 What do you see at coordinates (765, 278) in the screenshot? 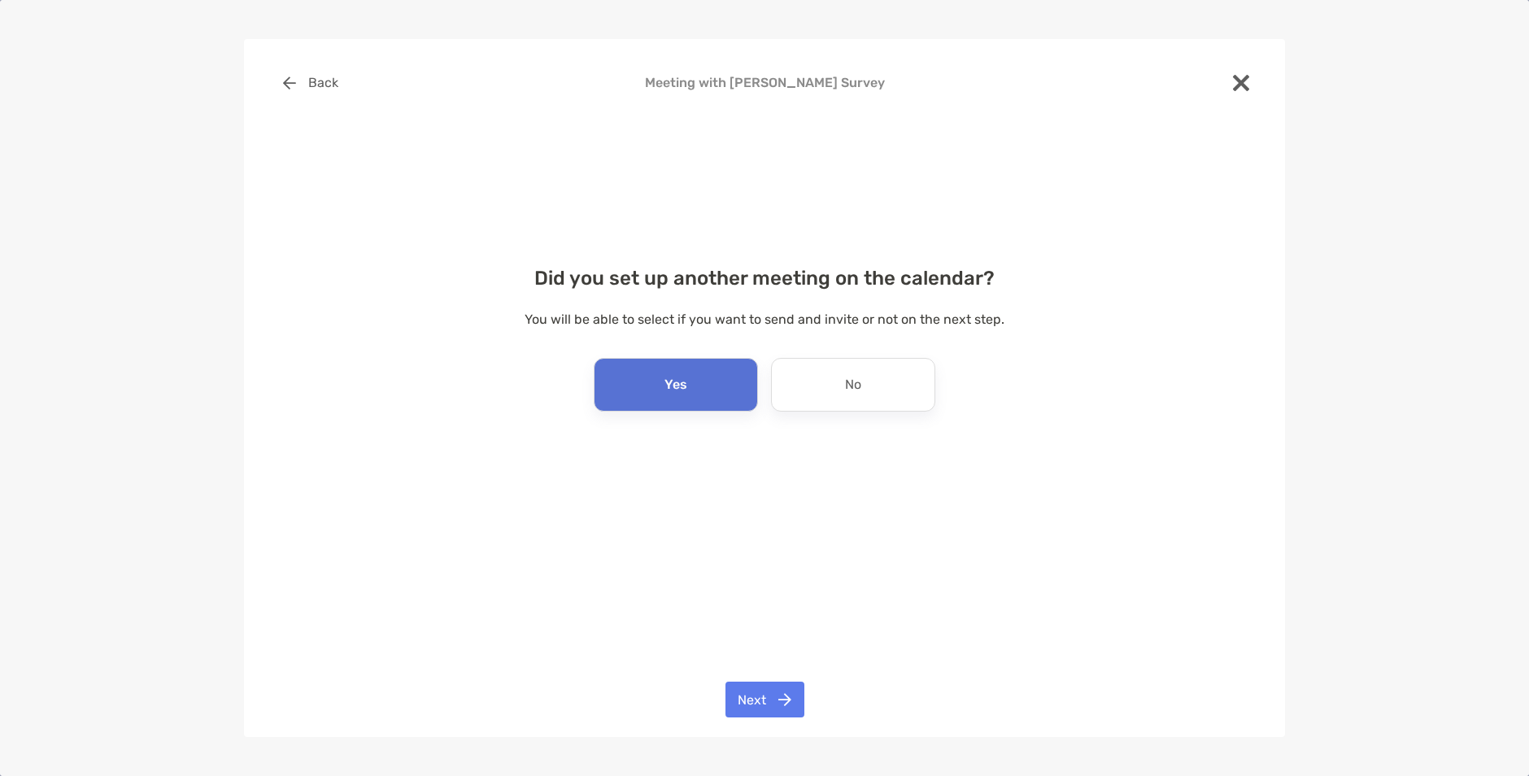
I see `h4: Did you set up another meeting on the calendar?` at bounding box center [765, 278].